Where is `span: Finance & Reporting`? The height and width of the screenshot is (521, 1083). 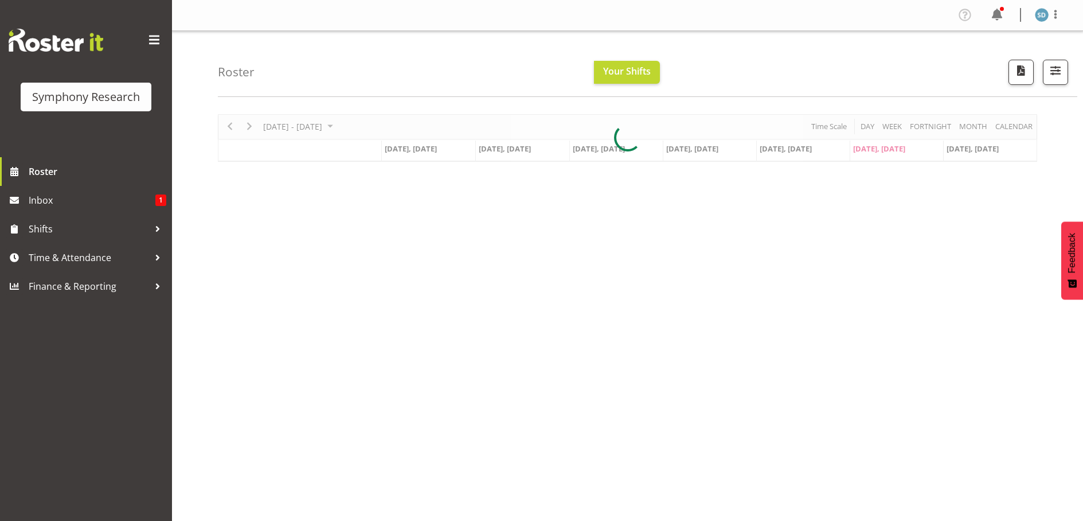 span: Finance & Reporting is located at coordinates (89, 286).